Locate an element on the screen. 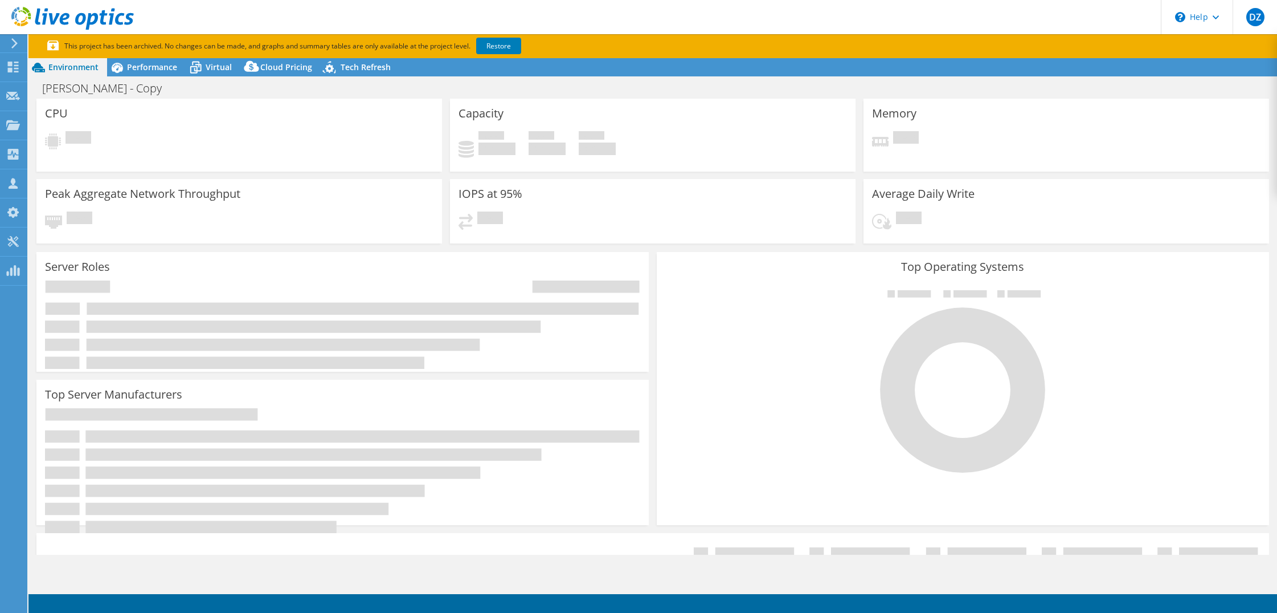  h3: Memory is located at coordinates (895, 113).